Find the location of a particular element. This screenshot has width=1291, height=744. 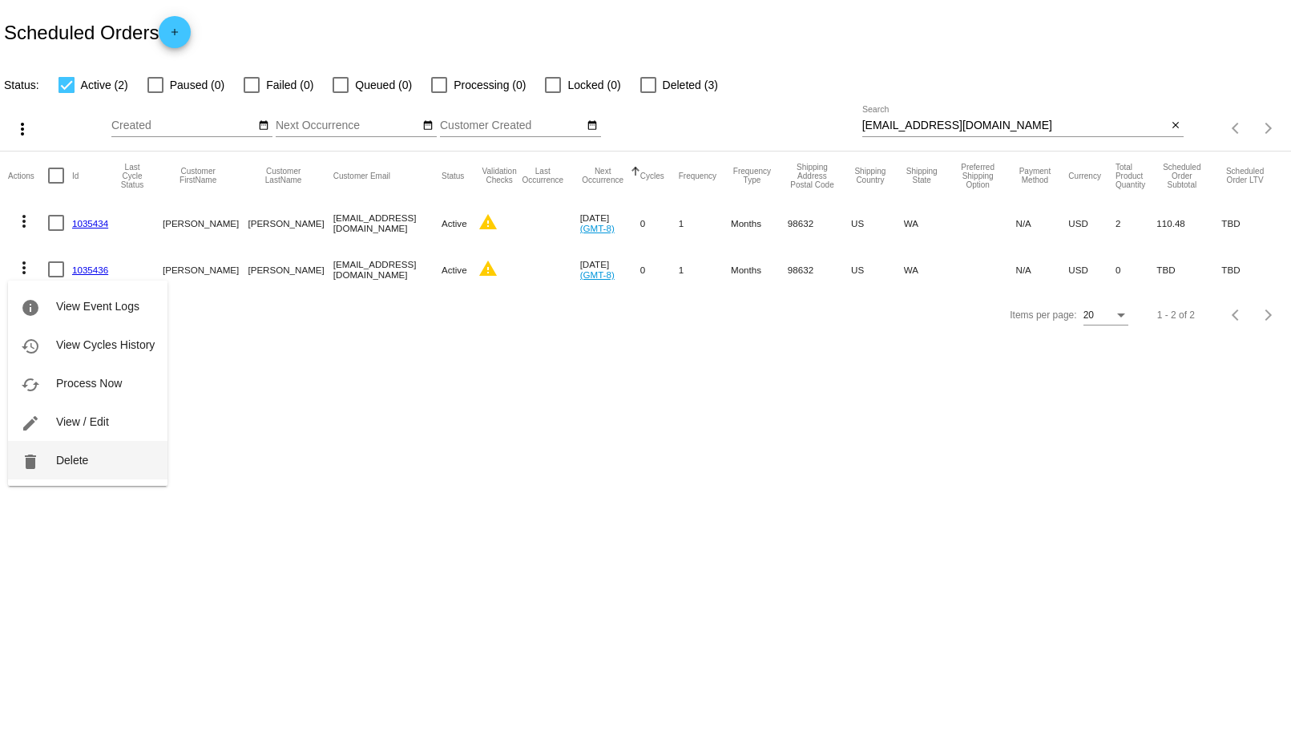

span: View Cycles History is located at coordinates (105, 345).